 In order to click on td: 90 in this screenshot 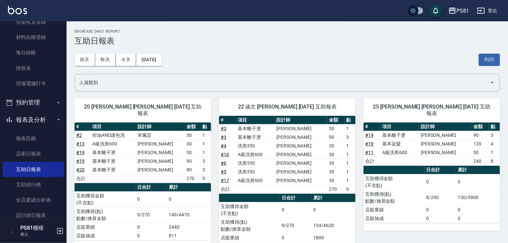, I will do `click(193, 170)`.